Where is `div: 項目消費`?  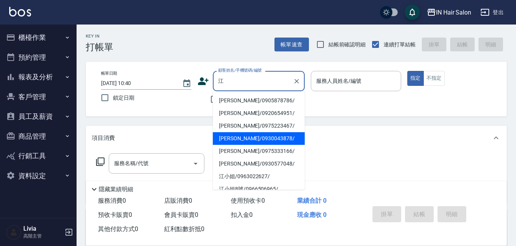 div: 項目消費 is located at coordinates (296, 138).